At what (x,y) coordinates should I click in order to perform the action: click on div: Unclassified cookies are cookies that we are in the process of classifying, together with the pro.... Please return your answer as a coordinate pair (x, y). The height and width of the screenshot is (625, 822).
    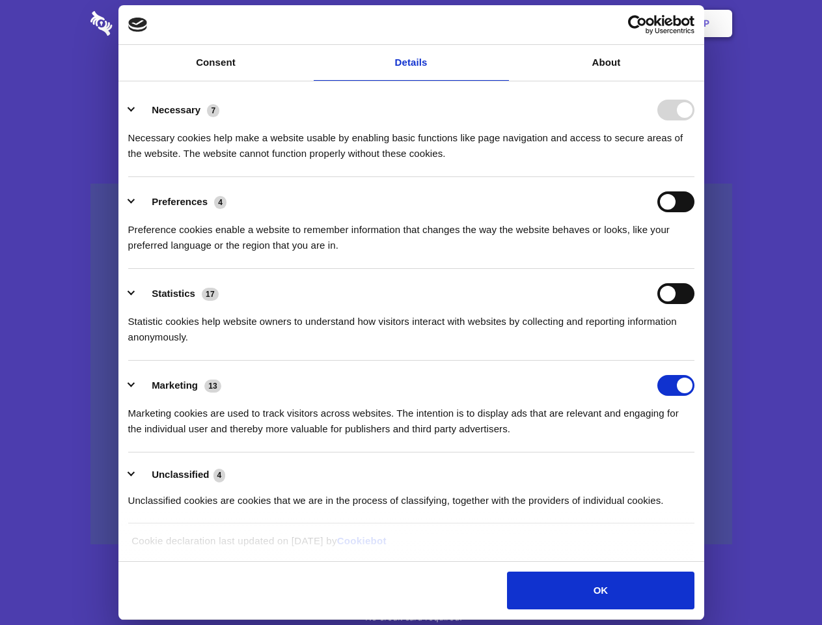
    Looking at the image, I should click on (411, 495).